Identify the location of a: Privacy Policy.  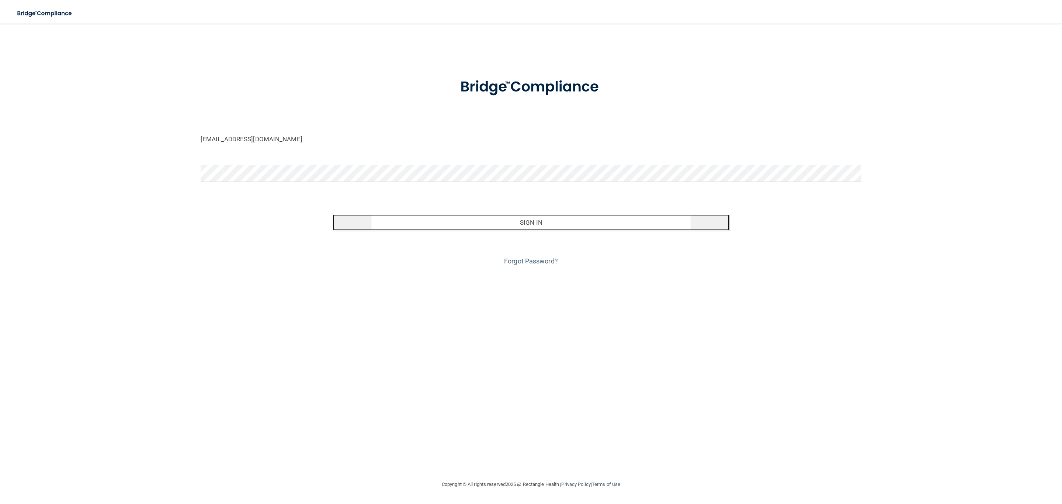
(576, 484).